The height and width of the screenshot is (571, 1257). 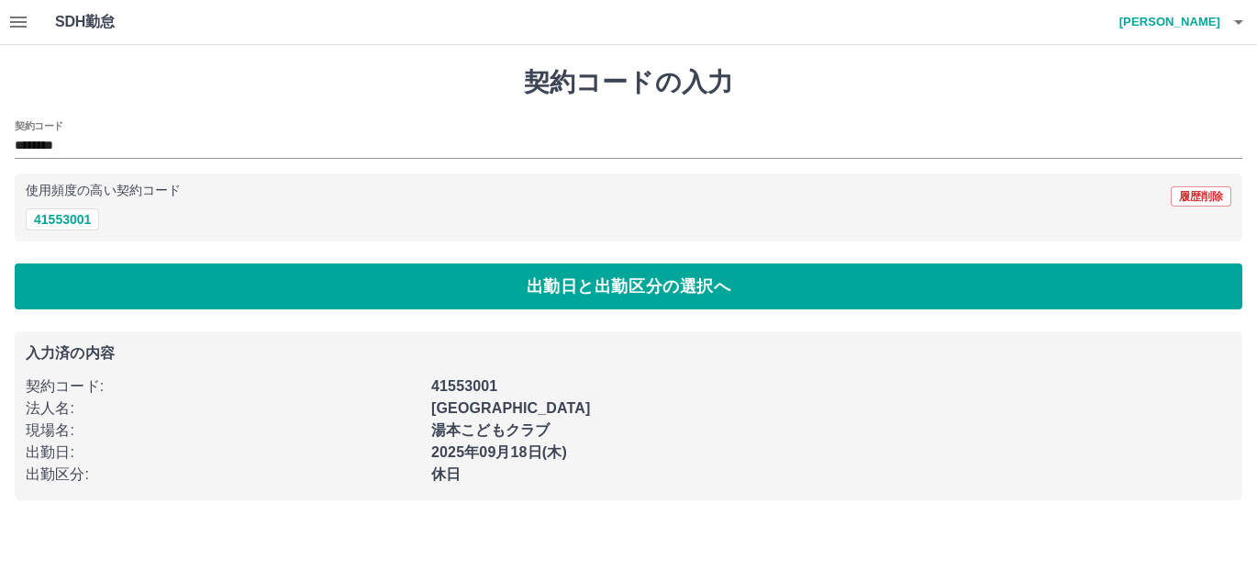 I want to click on b: 41553001, so click(x=464, y=385).